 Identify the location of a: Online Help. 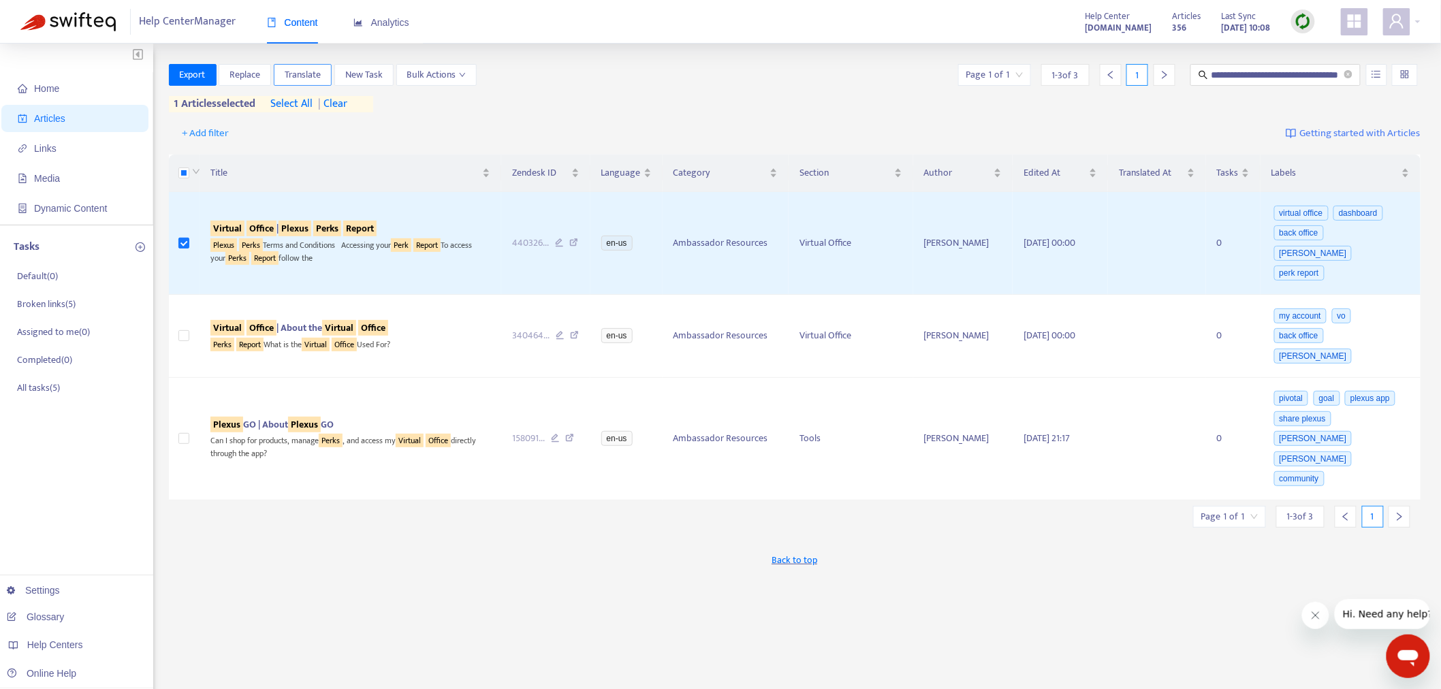
(42, 674).